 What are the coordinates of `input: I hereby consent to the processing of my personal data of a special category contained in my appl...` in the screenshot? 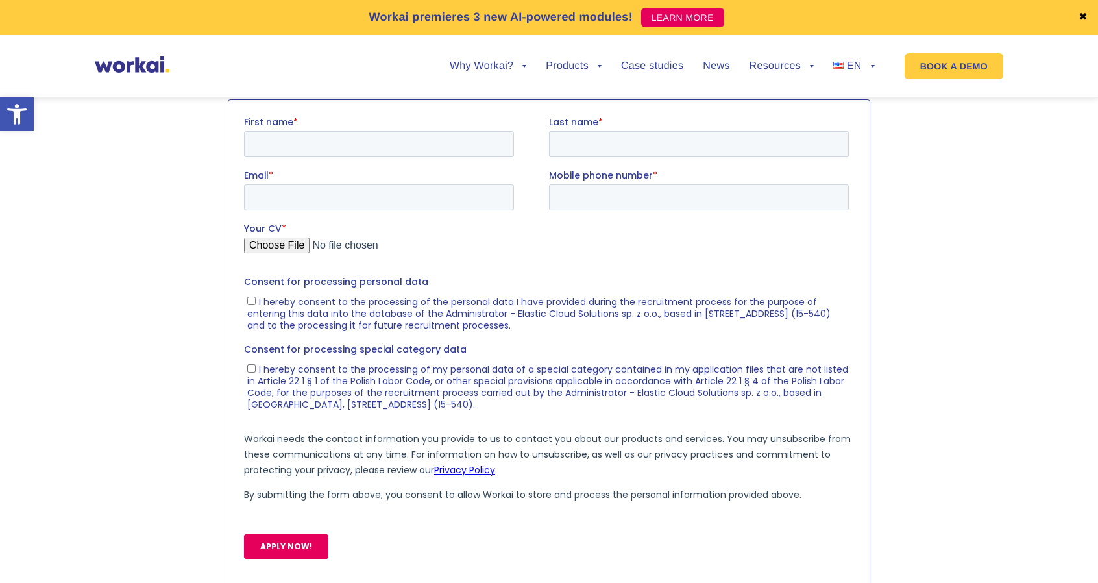 It's located at (7, 253).